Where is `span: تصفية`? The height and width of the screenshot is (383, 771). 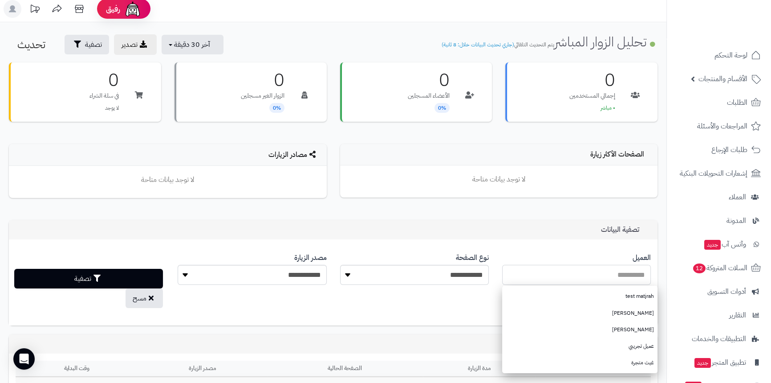
span: تصفية is located at coordinates (94, 45).